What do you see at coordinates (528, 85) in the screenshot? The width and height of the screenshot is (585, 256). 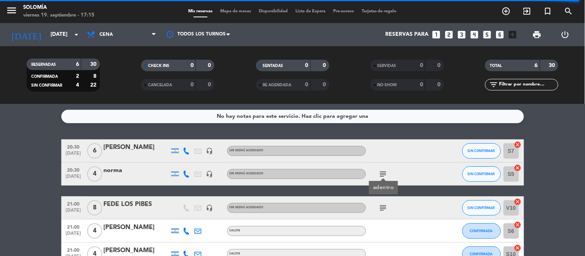 I see `input: Filtrar por nombre...` at bounding box center [528, 85].